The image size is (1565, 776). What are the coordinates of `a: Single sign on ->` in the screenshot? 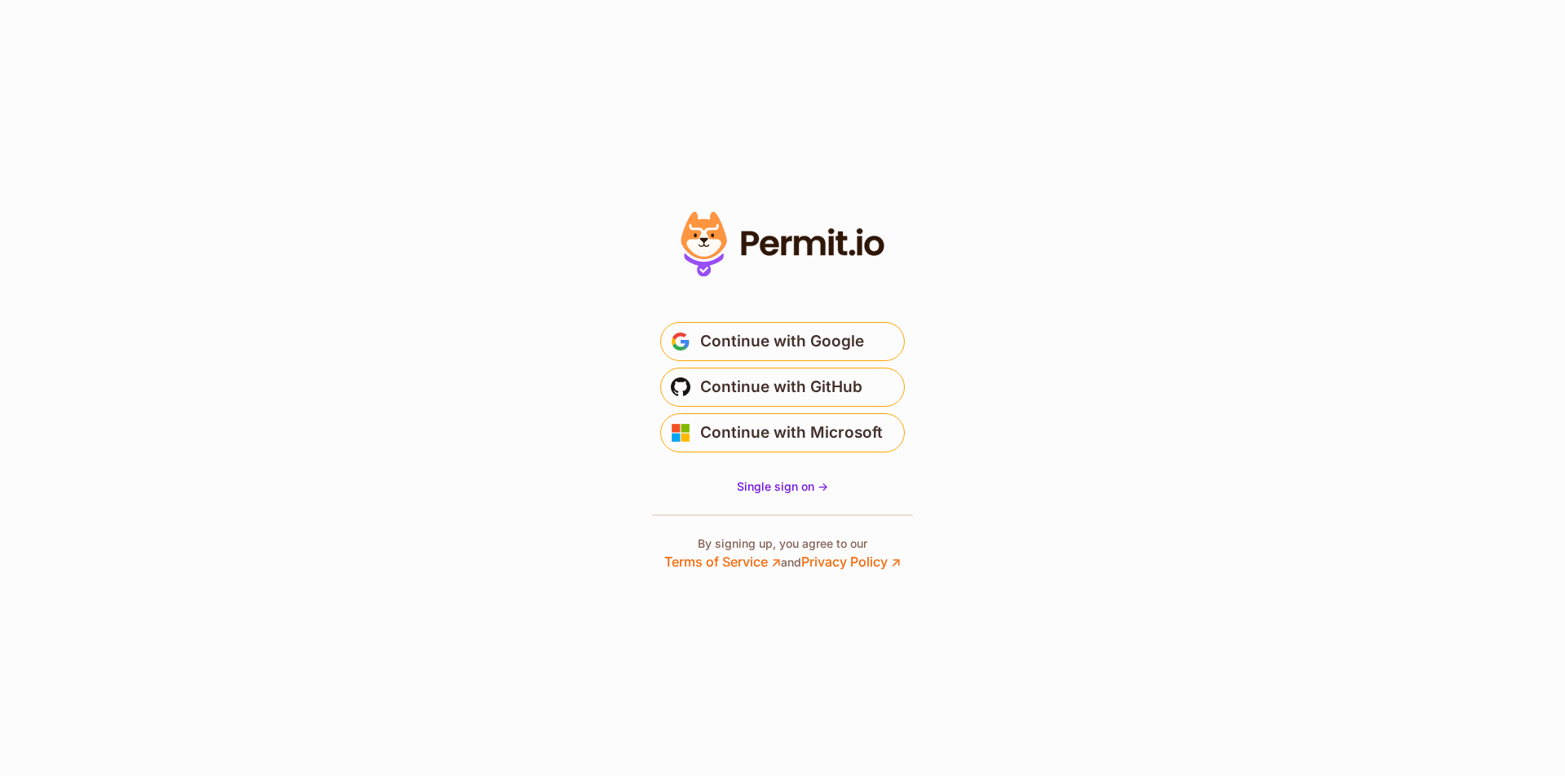 It's located at (783, 487).